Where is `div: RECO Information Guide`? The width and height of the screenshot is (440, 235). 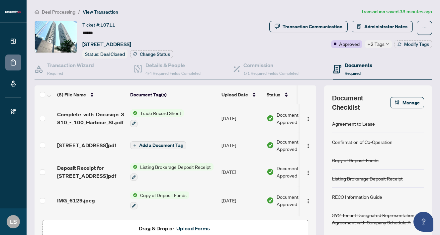
div: RECO Information Guide is located at coordinates (357, 197).